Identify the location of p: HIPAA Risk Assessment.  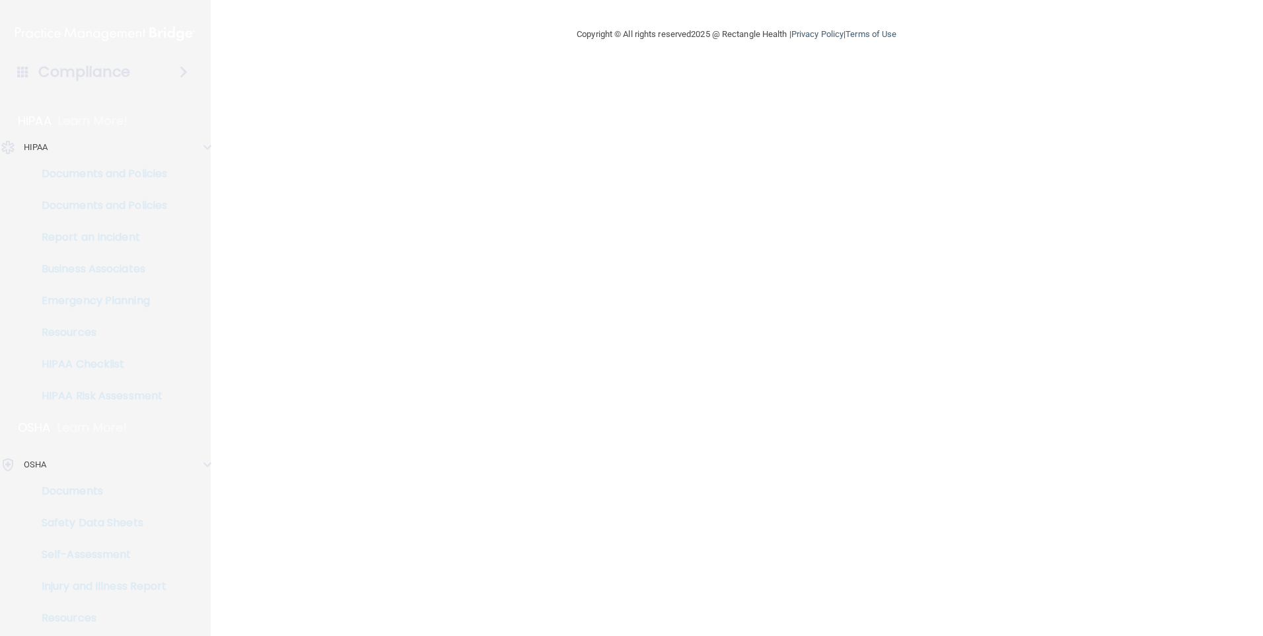
(98, 396).